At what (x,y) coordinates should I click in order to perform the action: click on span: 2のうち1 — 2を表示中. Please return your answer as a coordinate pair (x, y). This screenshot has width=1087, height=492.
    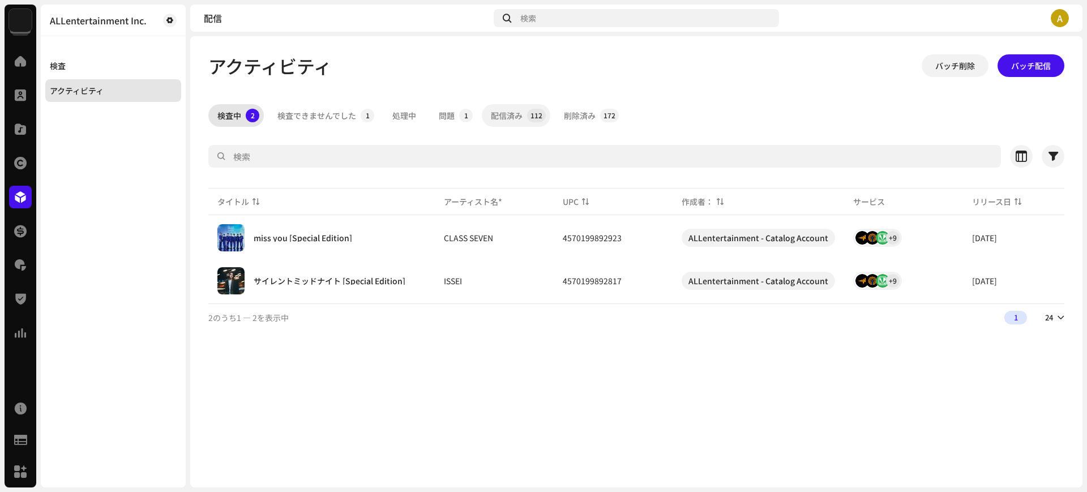
    Looking at the image, I should click on (249, 318).